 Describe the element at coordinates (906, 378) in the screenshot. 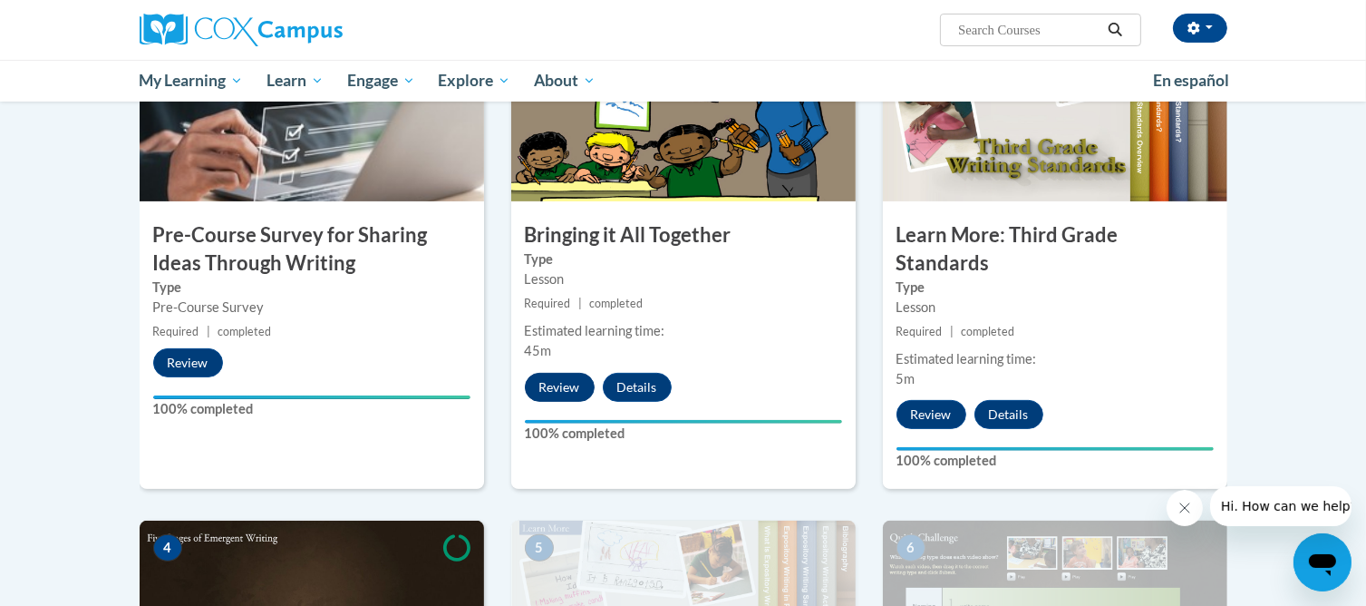

I see `span: 5m` at that location.